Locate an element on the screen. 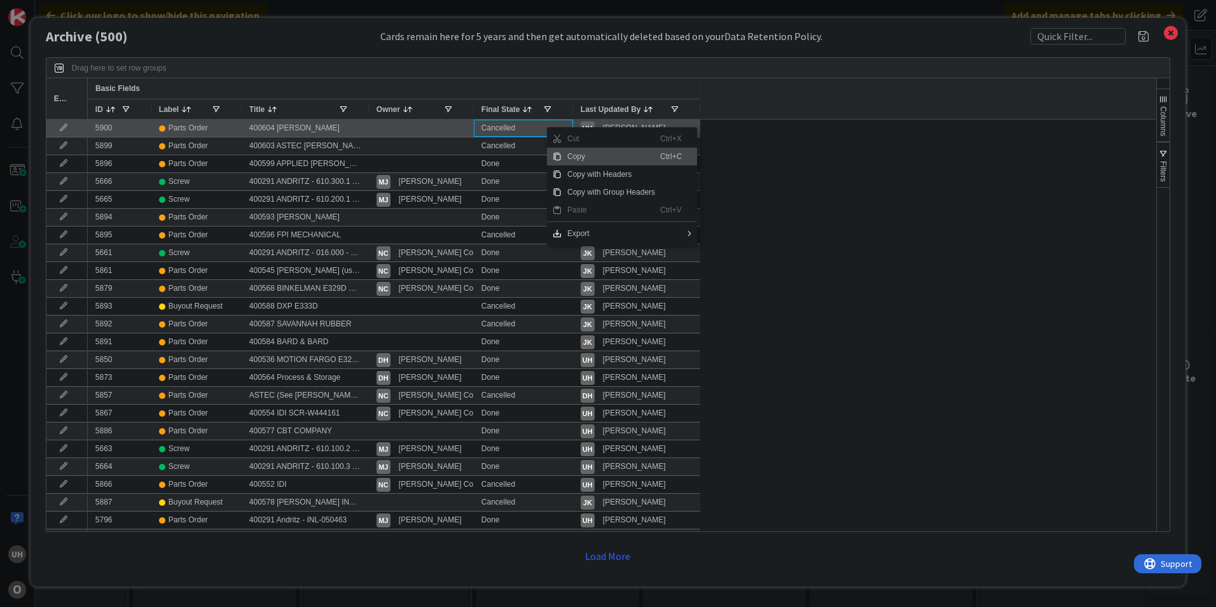 The height and width of the screenshot is (607, 1216). span: Cut is located at coordinates (611, 139).